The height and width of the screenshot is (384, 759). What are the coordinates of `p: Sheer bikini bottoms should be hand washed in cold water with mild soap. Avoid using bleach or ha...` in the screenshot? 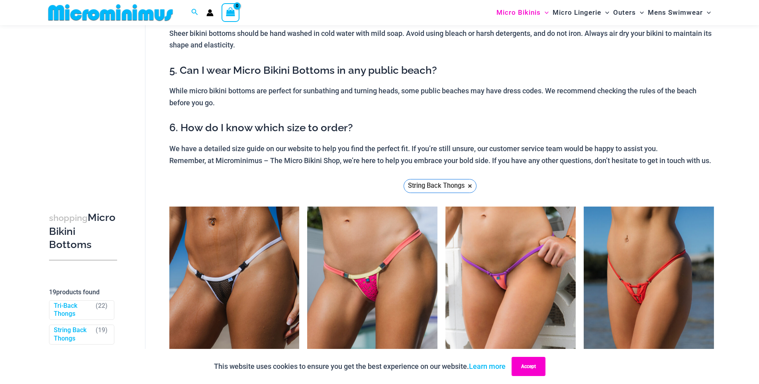 It's located at (441, 39).